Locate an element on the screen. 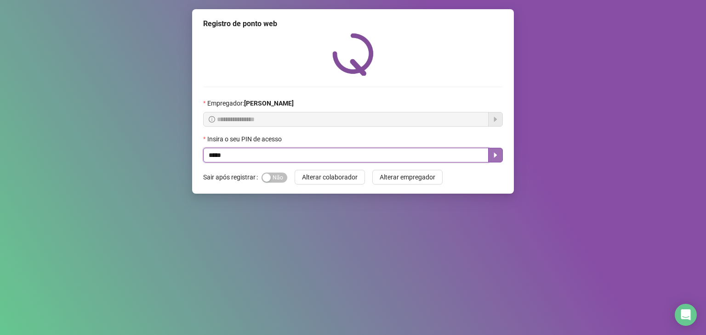 The image size is (706, 335). span: Alterar colaborador is located at coordinates (329, 177).